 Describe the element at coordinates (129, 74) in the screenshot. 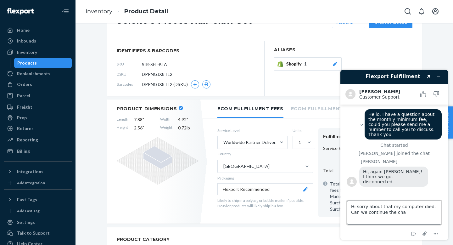

I see `span: DSKU` at that location.